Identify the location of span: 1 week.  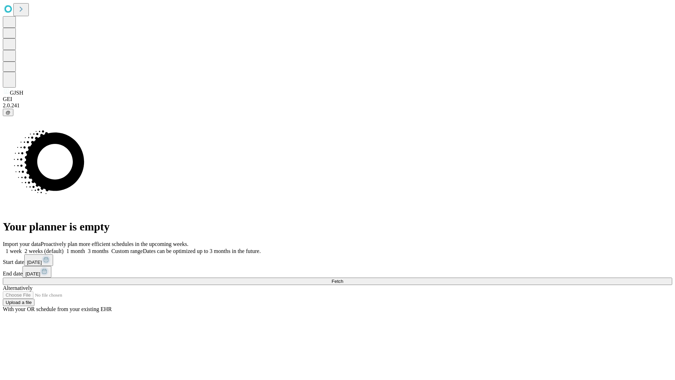
(14, 251).